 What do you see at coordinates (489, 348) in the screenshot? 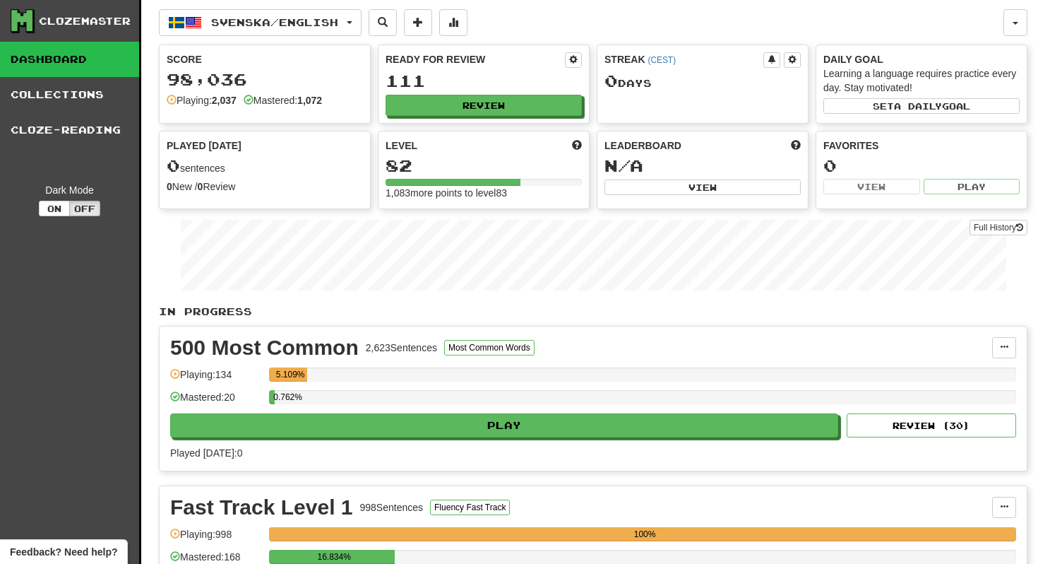
I see `button: Most Common Words` at bounding box center [489, 348].